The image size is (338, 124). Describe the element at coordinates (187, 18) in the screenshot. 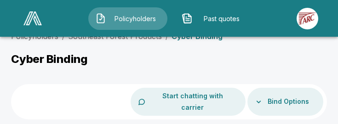

I see `img: Past quotes Icon` at that location.